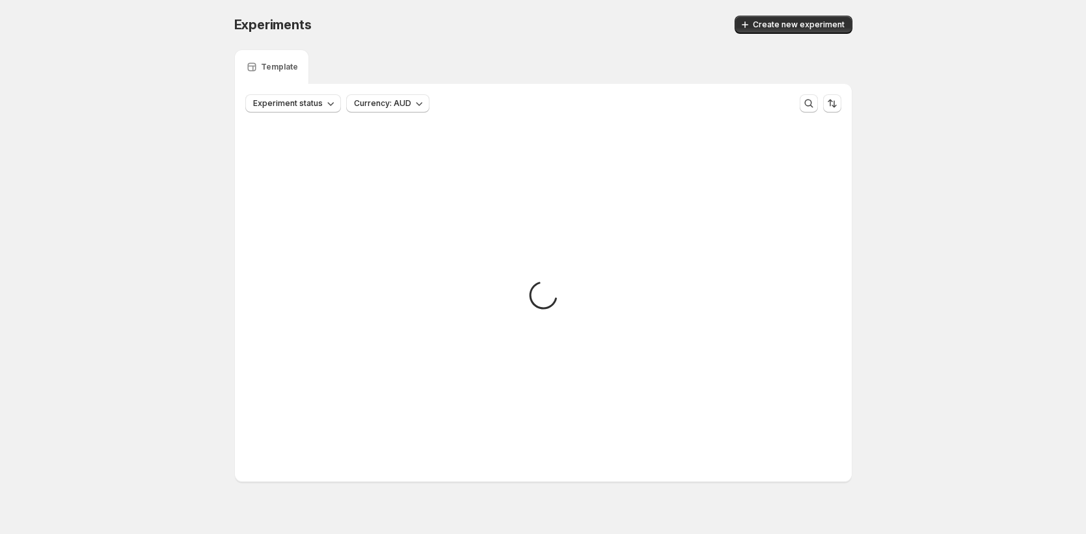 Image resolution: width=1086 pixels, height=534 pixels. What do you see at coordinates (273, 25) in the screenshot?
I see `span: Experiments` at bounding box center [273, 25].